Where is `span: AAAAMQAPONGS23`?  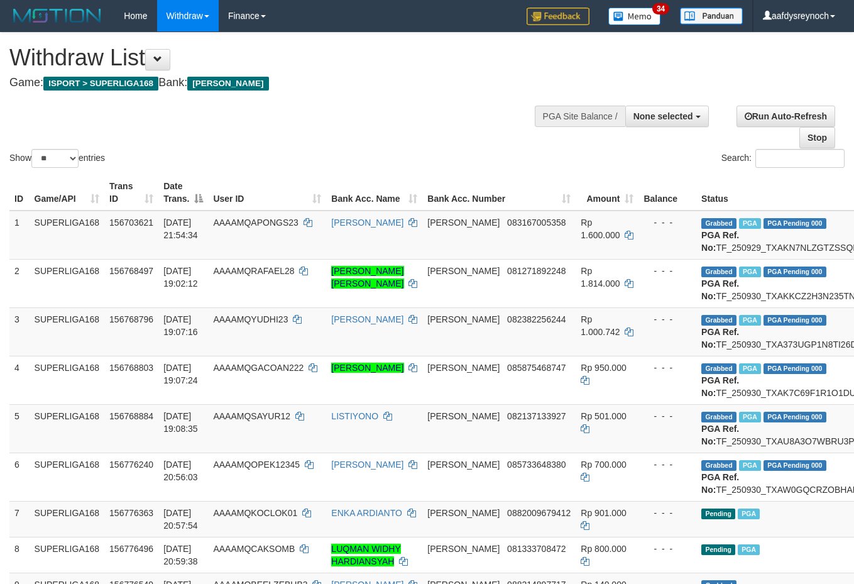 span: AAAAMQAPONGS23 is located at coordinates (255, 223).